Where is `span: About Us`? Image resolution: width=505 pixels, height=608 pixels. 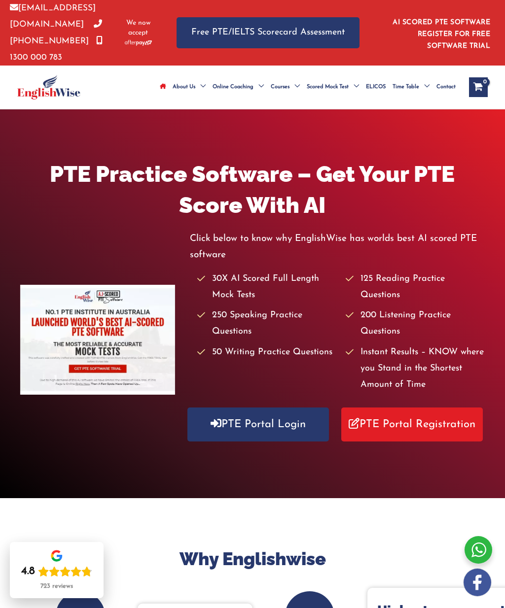
span: About Us is located at coordinates (184, 87).